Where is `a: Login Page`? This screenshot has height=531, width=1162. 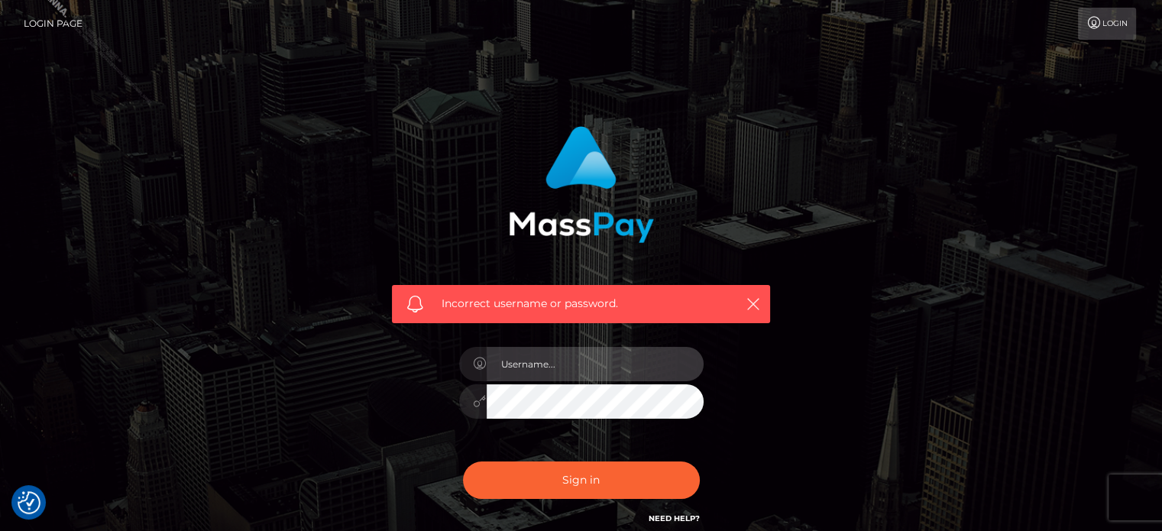
a: Login Page is located at coordinates (53, 24).